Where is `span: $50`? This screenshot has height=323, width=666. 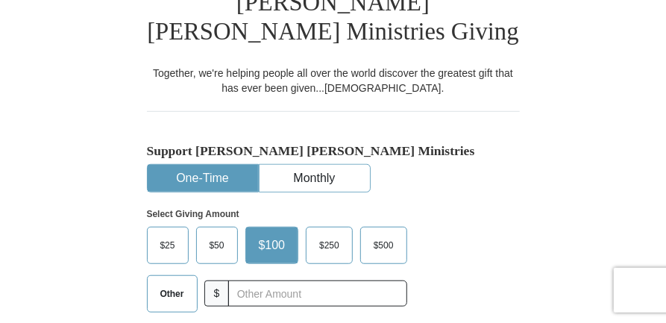
span: $50 is located at coordinates (217, 245).